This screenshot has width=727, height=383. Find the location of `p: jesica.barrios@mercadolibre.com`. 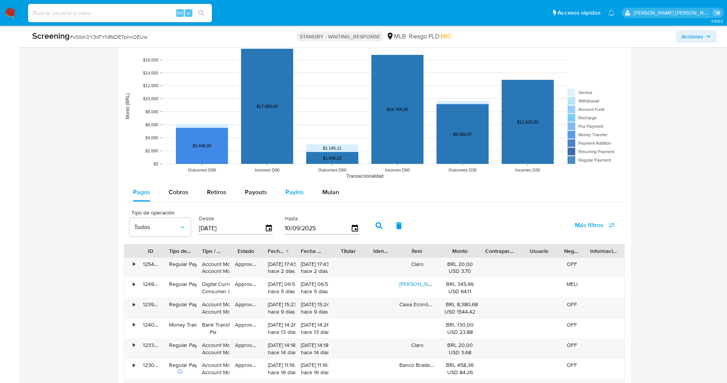

p: jesica.barrios@mercadolibre.com is located at coordinates (672, 13).